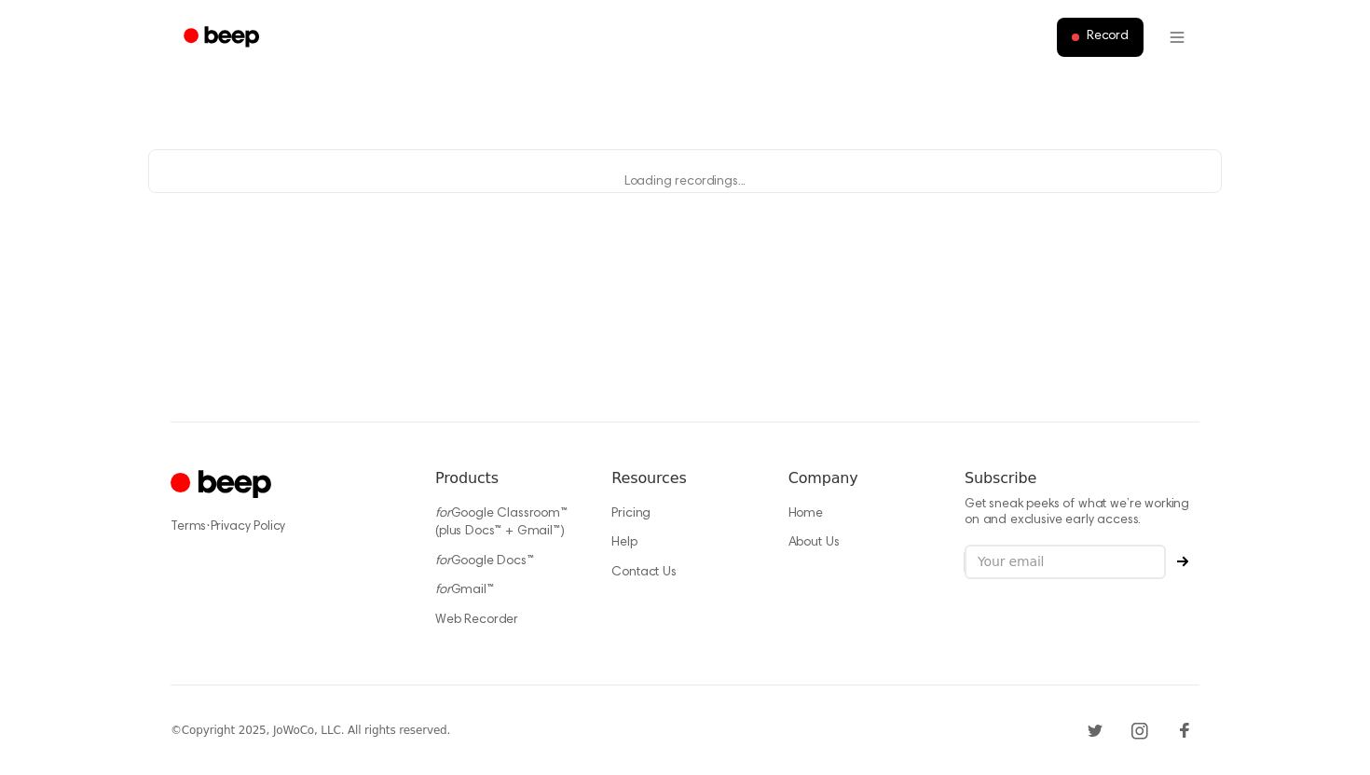 The width and height of the screenshot is (1370, 775). I want to click on a: Pricing, so click(631, 514).